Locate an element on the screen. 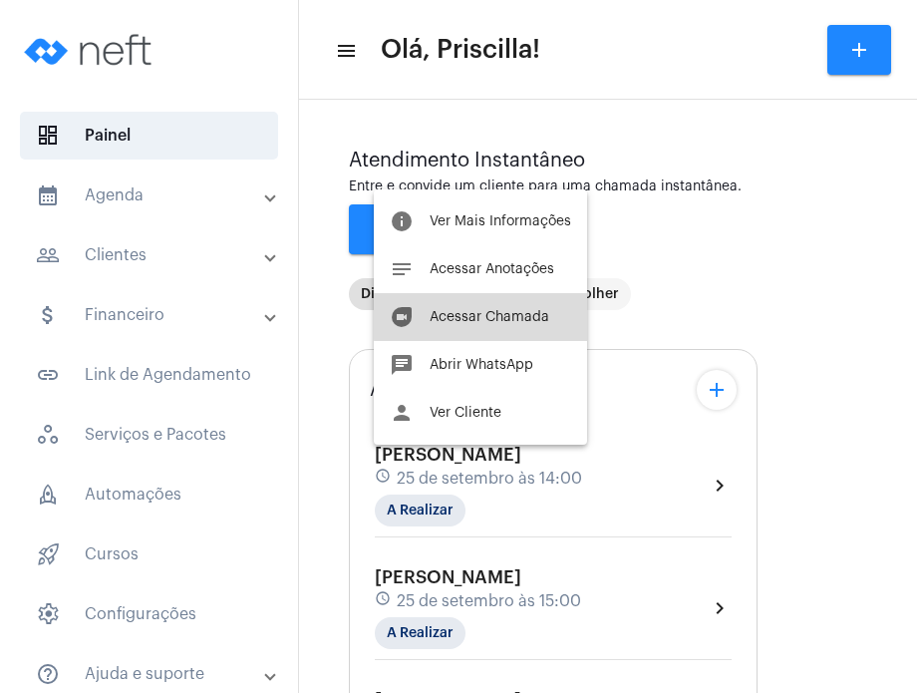 The height and width of the screenshot is (693, 917). span: Abrir WhatsApp is located at coordinates (482, 365).